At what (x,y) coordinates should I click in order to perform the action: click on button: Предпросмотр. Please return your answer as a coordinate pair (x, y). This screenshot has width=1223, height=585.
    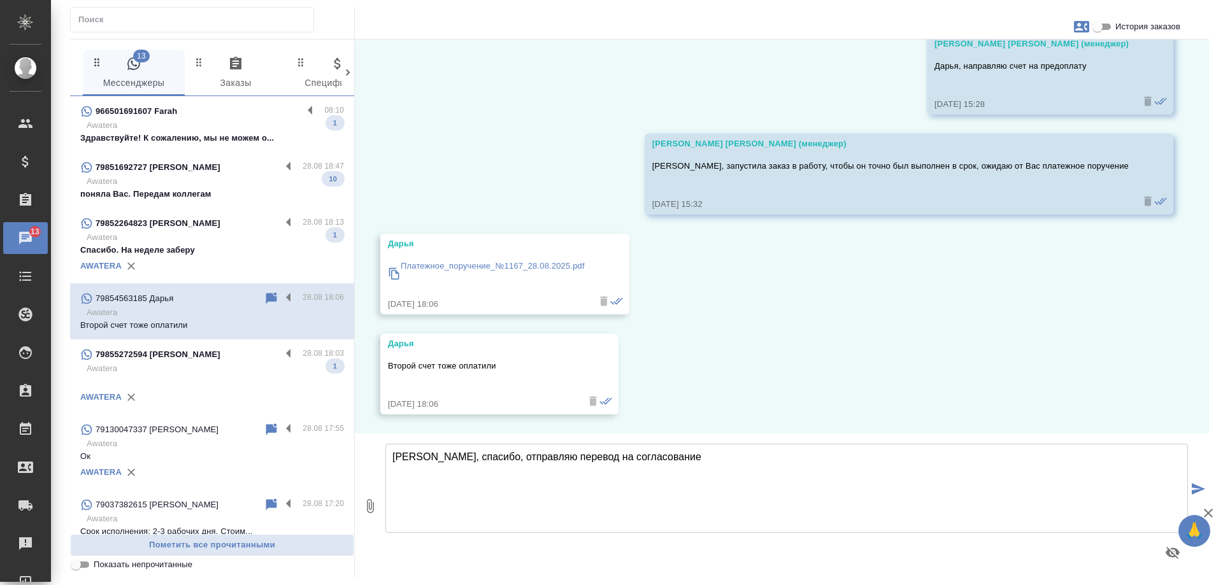
    Looking at the image, I should click on (1173, 553).